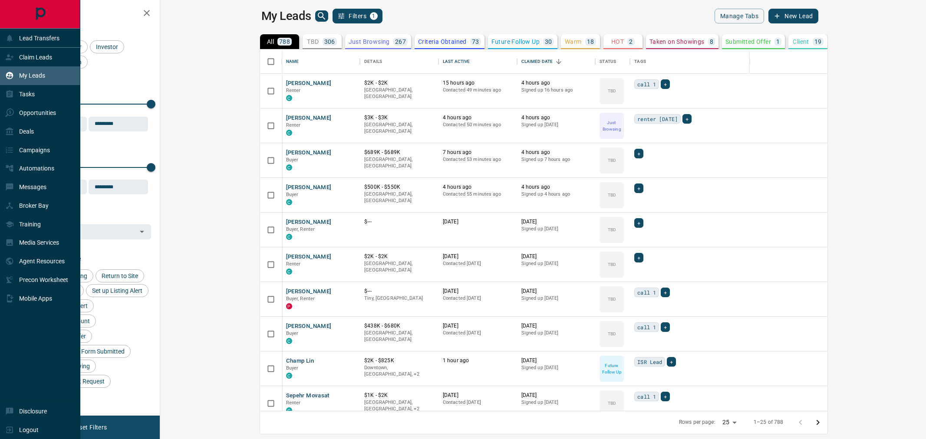 Image resolution: width=926 pixels, height=439 pixels. What do you see at coordinates (399, 406) in the screenshot?
I see `p: Midtown | Central, Toronto` at bounding box center [399, 406].